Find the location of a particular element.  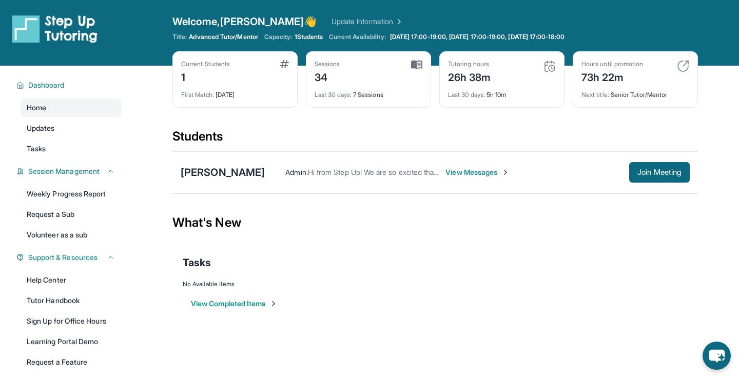

div: 5h 10m is located at coordinates (502, 92).